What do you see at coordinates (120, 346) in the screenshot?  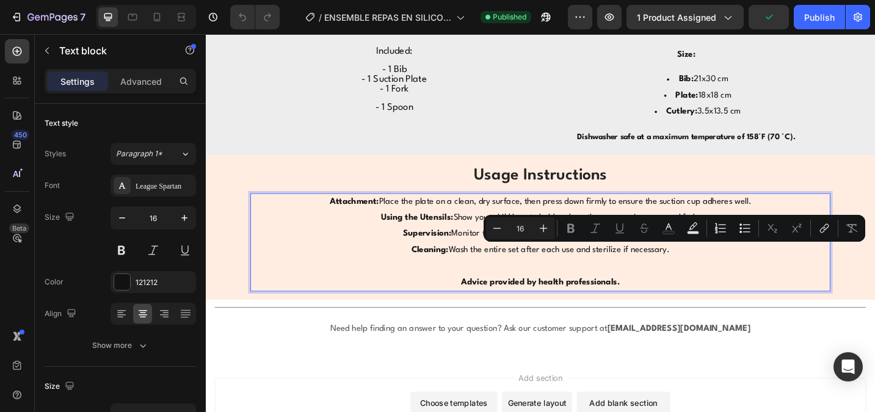 I see `div: Show more` at bounding box center [120, 346].